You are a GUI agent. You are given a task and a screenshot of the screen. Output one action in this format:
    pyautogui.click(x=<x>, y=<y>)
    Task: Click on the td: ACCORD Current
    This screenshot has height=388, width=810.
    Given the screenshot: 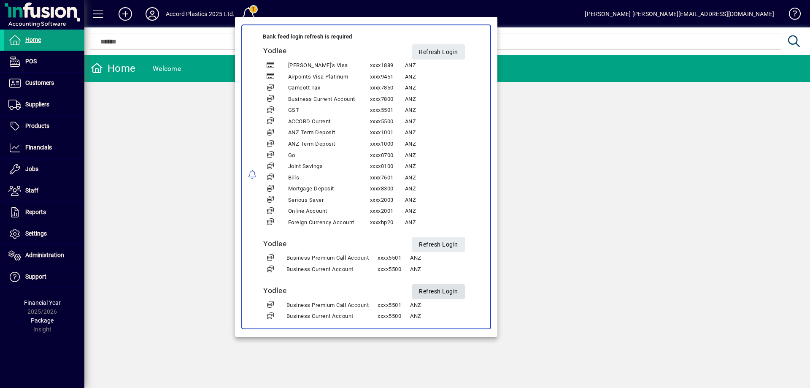 What is the action you would take?
    pyautogui.click(x=329, y=122)
    